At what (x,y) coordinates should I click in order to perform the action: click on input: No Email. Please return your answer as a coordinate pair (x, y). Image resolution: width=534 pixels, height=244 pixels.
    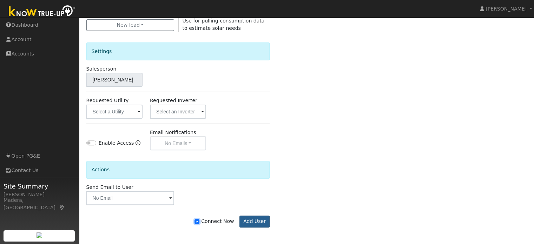
    Looking at the image, I should click on (130, 198).